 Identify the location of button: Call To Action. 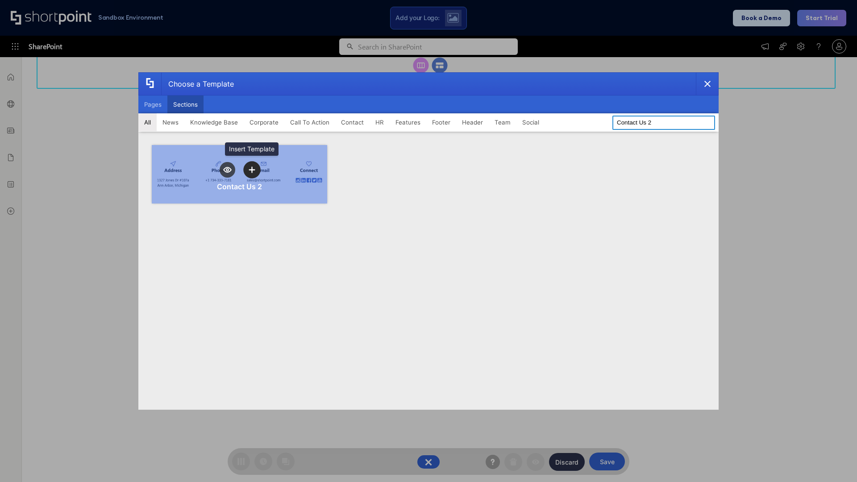
(310, 122).